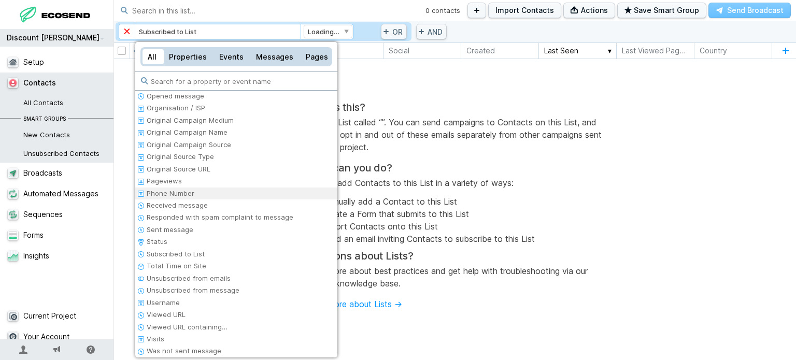 This screenshot has height=360, width=796. What do you see at coordinates (236, 303) in the screenshot?
I see `li: Username` at bounding box center [236, 303].